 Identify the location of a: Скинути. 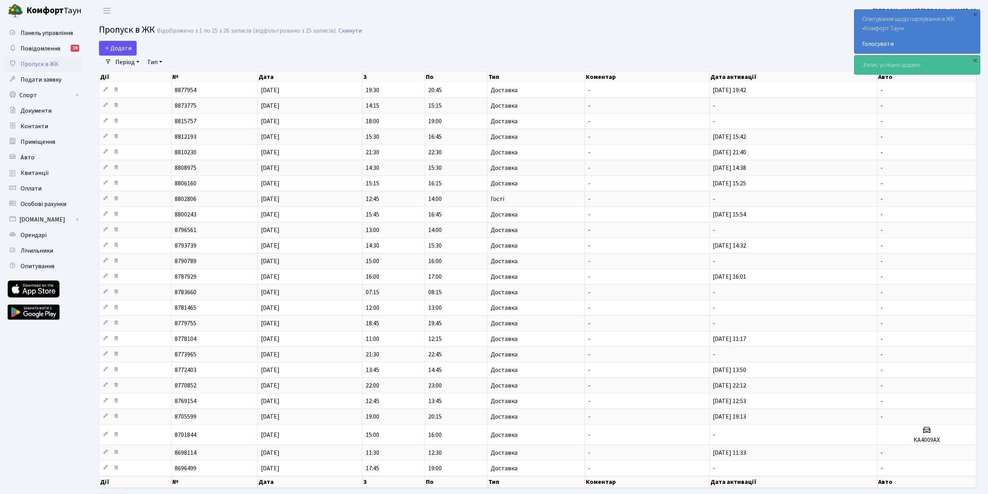
(350, 31).